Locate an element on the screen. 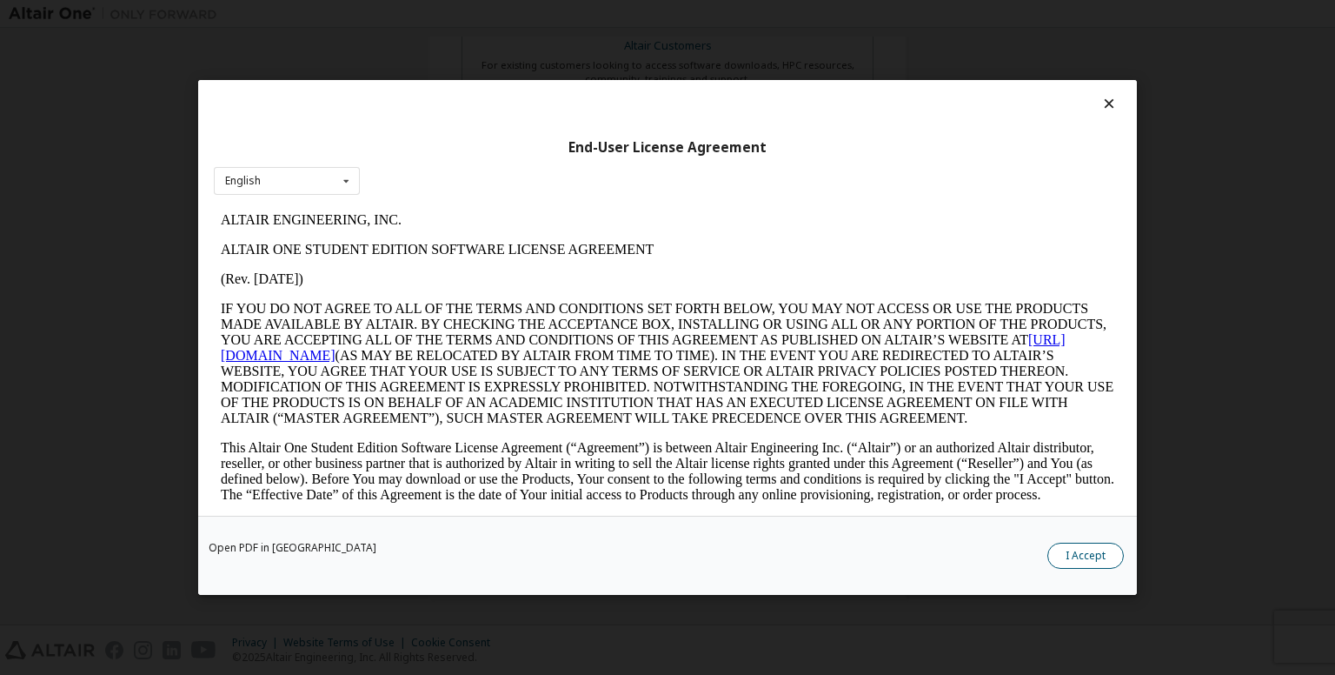  div: End-User License Agreement is located at coordinates (668, 148).